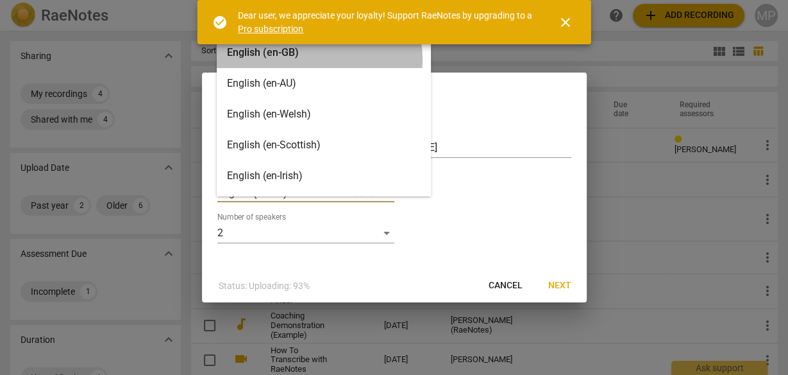 The height and width of the screenshot is (375, 788). What do you see at coordinates (251, 217) in the screenshot?
I see `label: Number of speakers` at bounding box center [251, 217].